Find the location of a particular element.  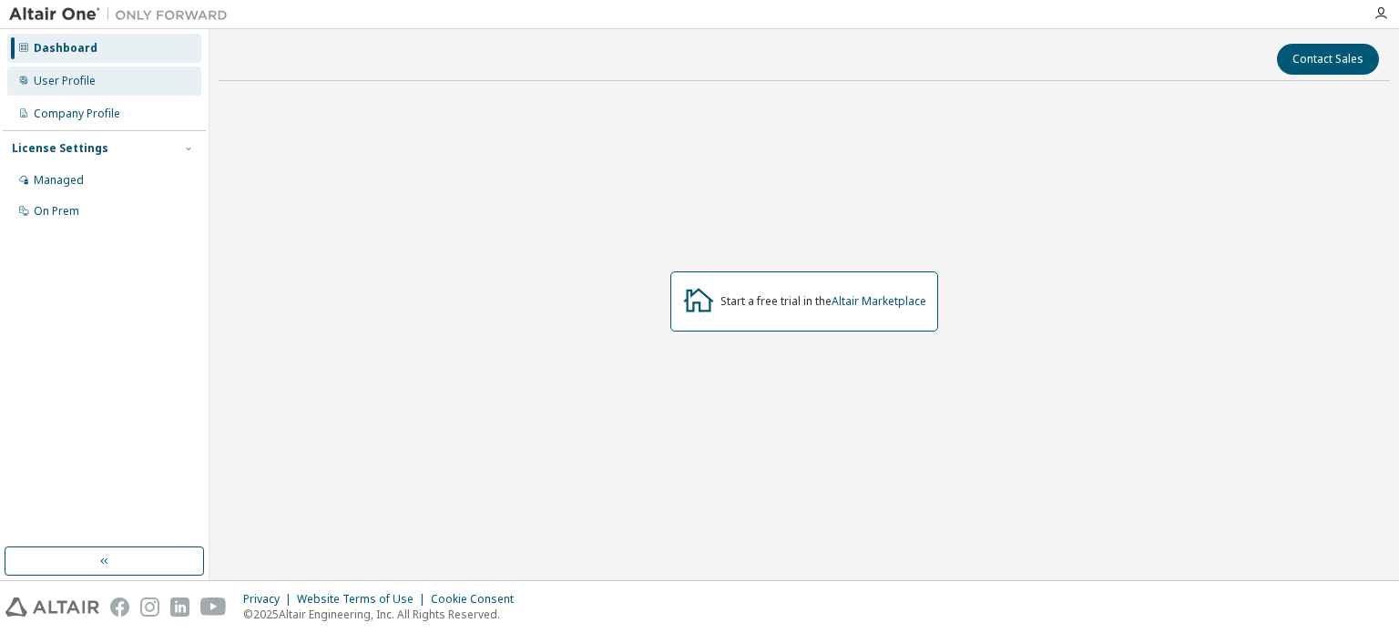

div: Start a free trial in the is located at coordinates (823, 301).